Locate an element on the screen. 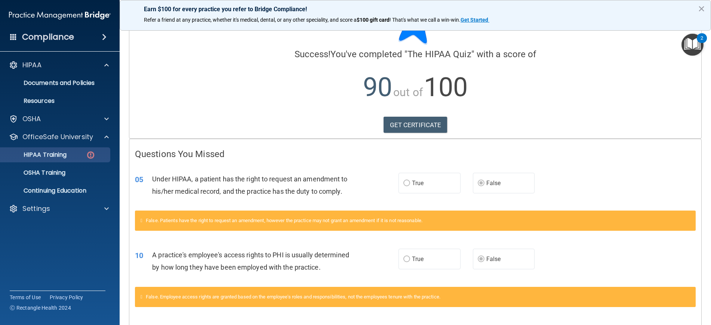 The height and width of the screenshot is (325, 711). a: GET CERTIFICATE is located at coordinates (415, 125).